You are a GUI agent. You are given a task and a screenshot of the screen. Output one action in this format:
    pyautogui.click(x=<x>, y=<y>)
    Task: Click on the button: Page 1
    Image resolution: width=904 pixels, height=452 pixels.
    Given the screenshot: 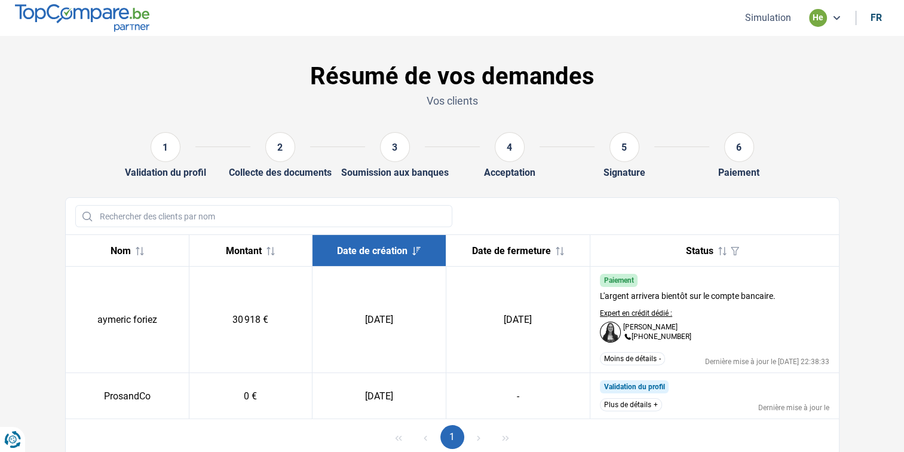 What is the action you would take?
    pyautogui.click(x=452, y=437)
    